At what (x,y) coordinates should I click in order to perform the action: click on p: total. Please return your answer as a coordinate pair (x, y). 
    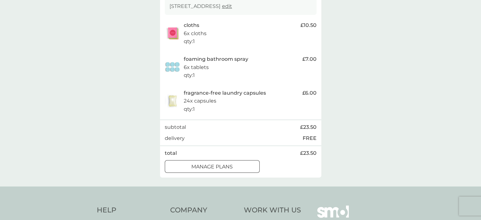
    Looking at the image, I should click on (171, 153).